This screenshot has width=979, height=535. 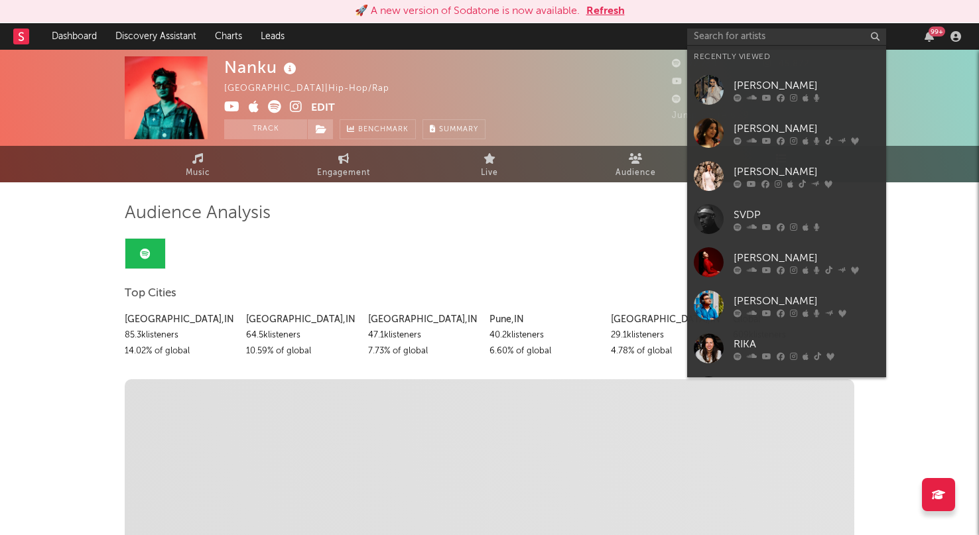 I want to click on div: 7.73 % of global, so click(x=424, y=352).